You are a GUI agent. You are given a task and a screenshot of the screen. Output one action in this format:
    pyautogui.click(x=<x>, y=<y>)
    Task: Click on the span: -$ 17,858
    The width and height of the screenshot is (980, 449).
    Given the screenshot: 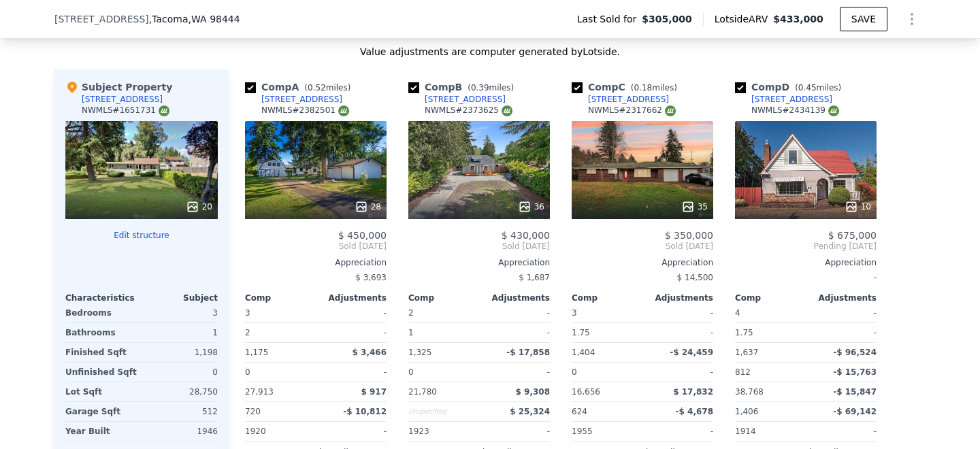 What is the action you would take?
    pyautogui.click(x=528, y=353)
    